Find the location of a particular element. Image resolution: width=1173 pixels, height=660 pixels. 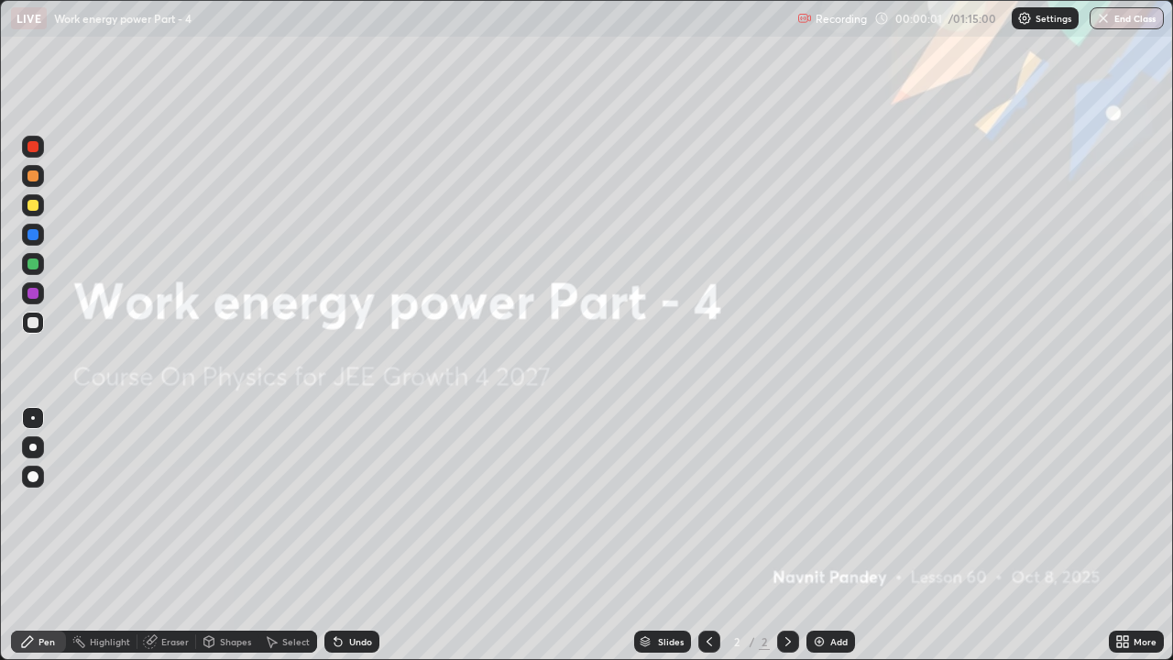

img: recording.375f2c34.svg is located at coordinates (804, 18).